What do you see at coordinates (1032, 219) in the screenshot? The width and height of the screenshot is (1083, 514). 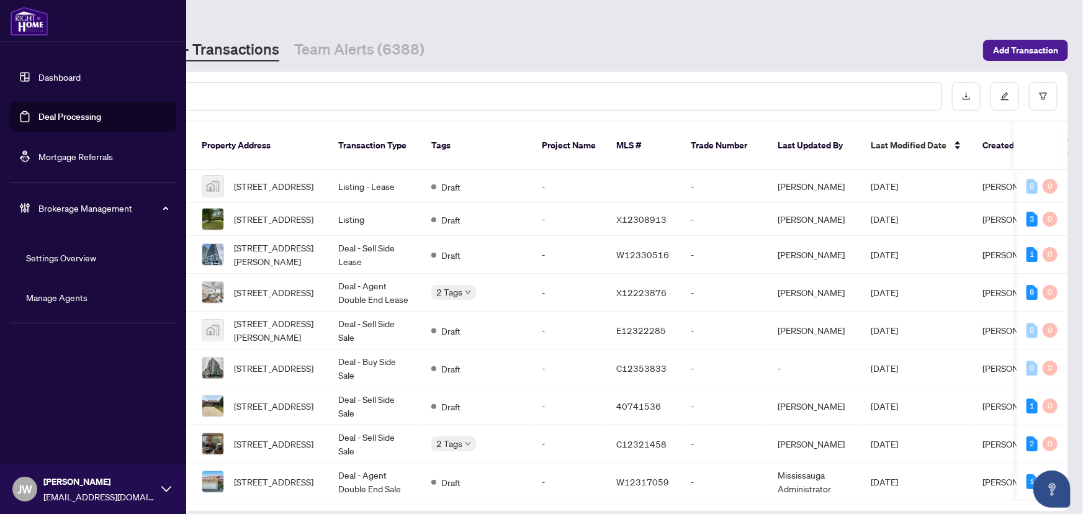 I see `div: 3` at bounding box center [1032, 219].